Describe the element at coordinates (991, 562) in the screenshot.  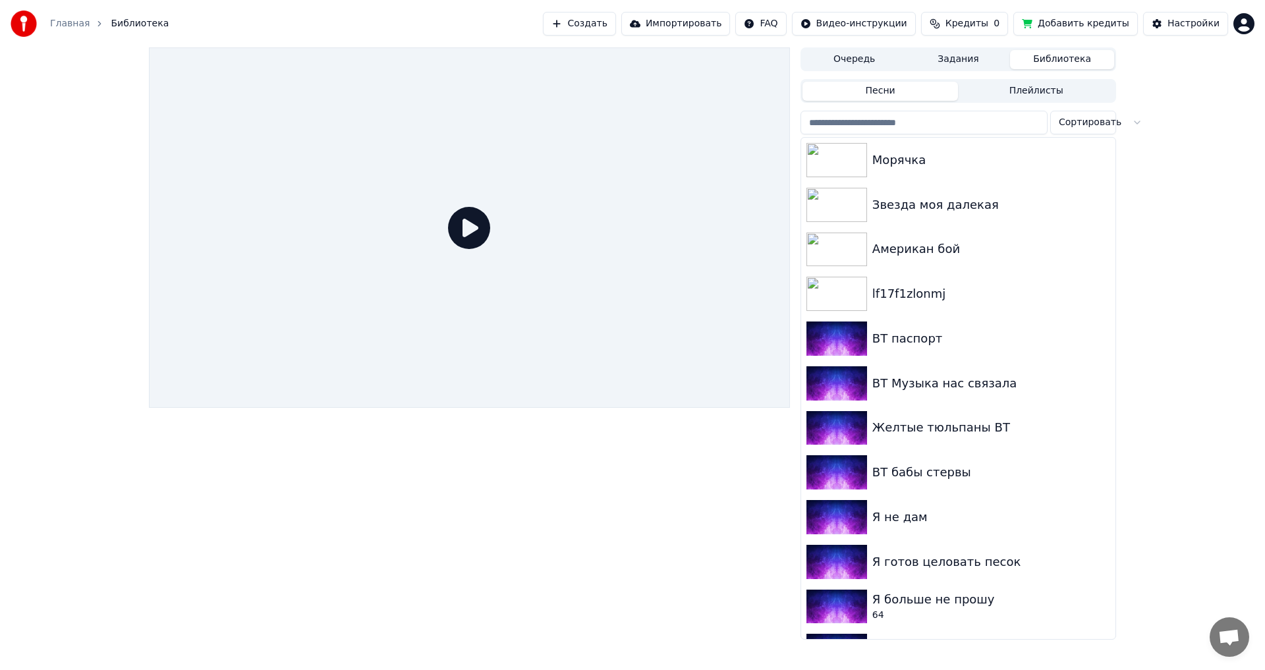
I see `div: Я готов целовать песок` at that location.